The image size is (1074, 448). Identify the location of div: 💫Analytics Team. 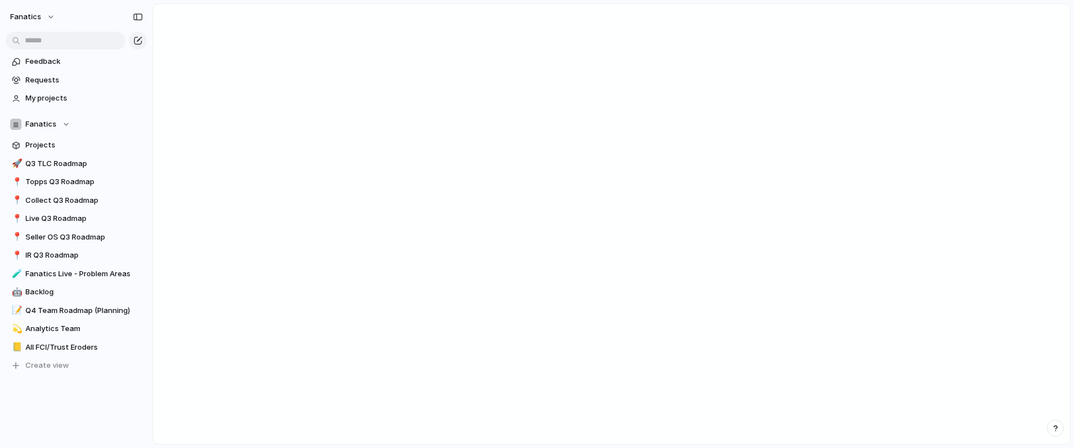
(76, 329).